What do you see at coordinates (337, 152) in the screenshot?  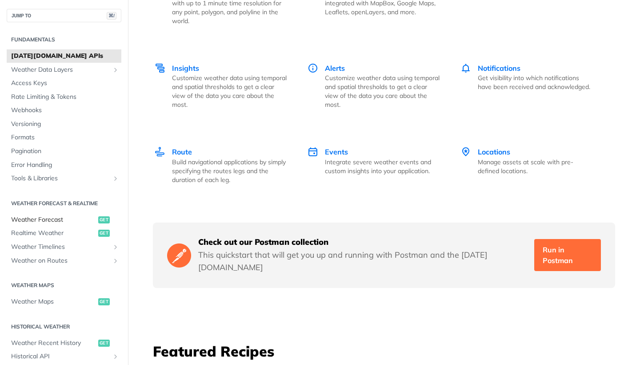 I see `span: Events` at bounding box center [337, 152].